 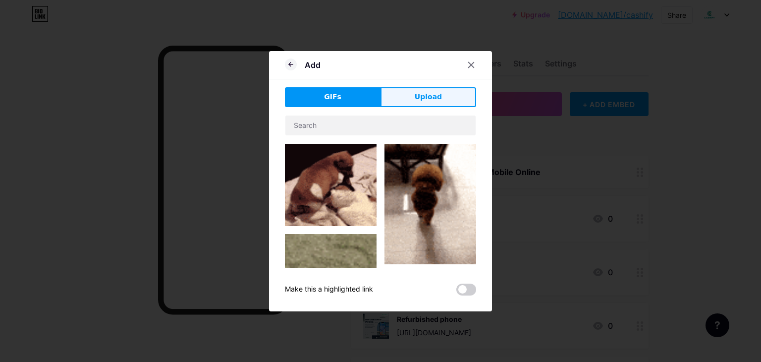 What do you see at coordinates (428, 97) in the screenshot?
I see `span: Upload` at bounding box center [428, 97].